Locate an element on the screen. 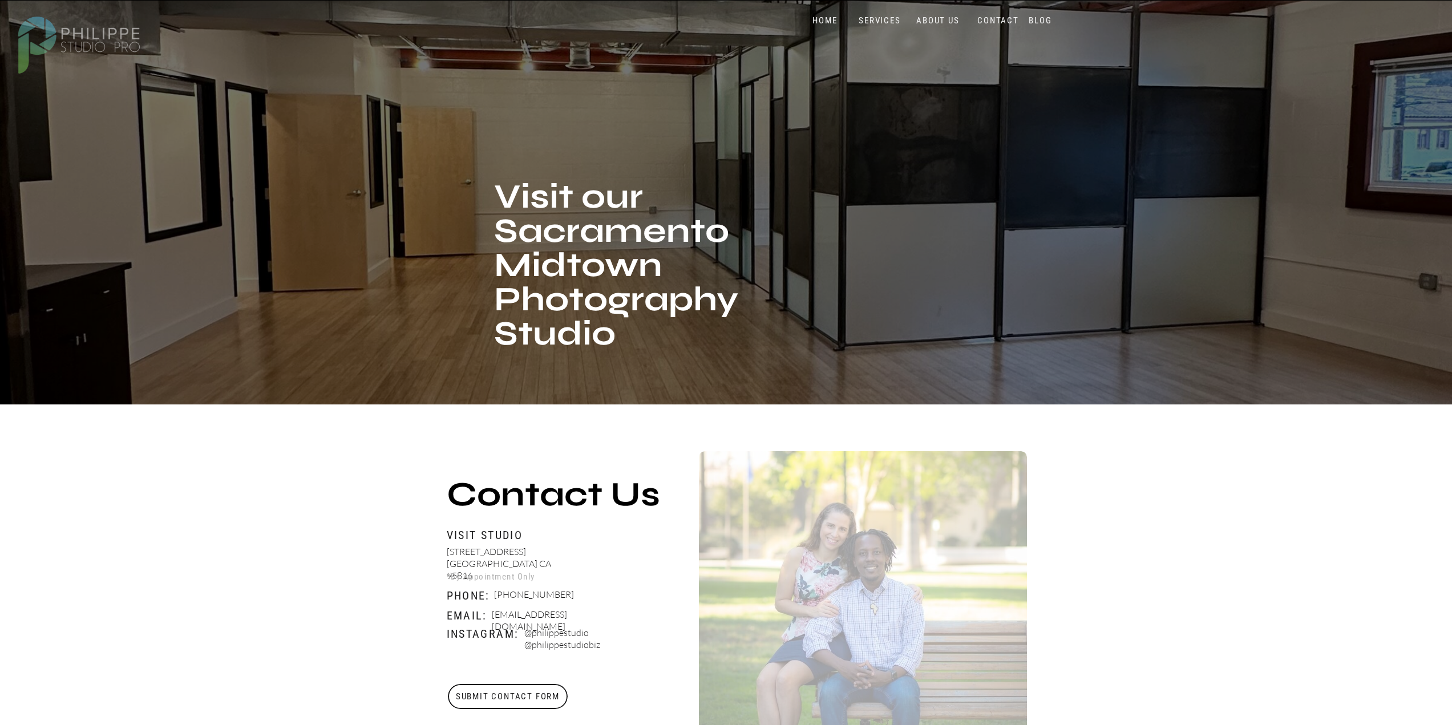  p: Visit Studio is located at coordinates (558, 535).